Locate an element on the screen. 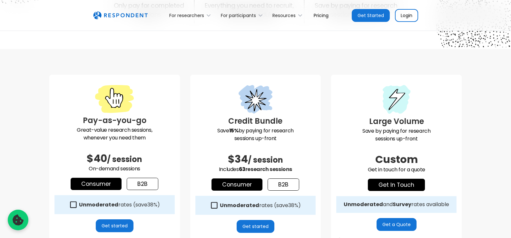 This screenshot has width=511, height=238. strong: Survey is located at coordinates (402, 204).